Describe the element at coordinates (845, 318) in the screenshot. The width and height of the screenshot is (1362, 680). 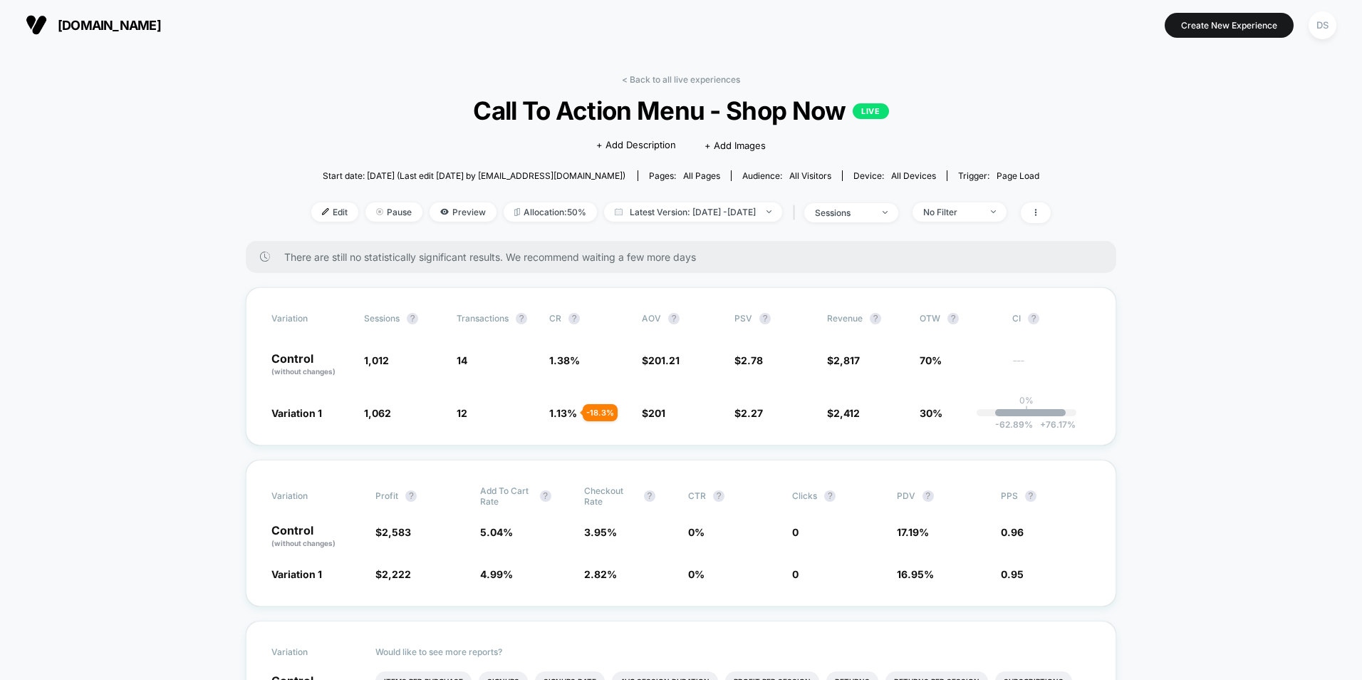
I see `span: Revenue` at that location.